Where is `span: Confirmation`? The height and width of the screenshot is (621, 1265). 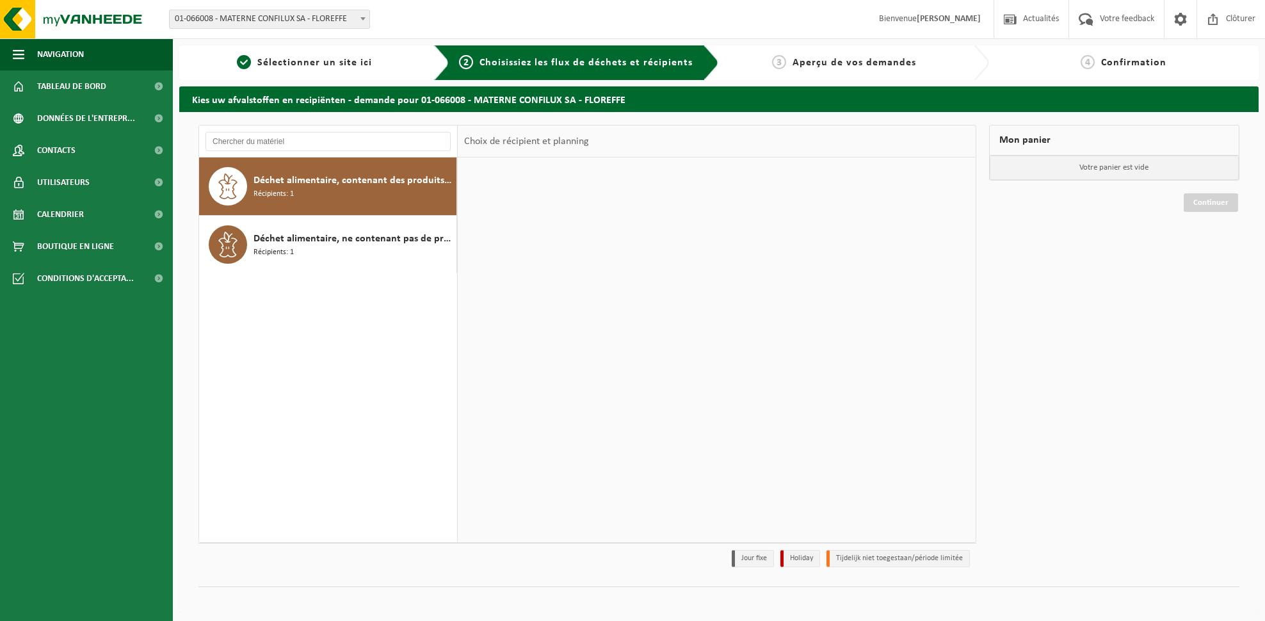 span: Confirmation is located at coordinates (1133, 63).